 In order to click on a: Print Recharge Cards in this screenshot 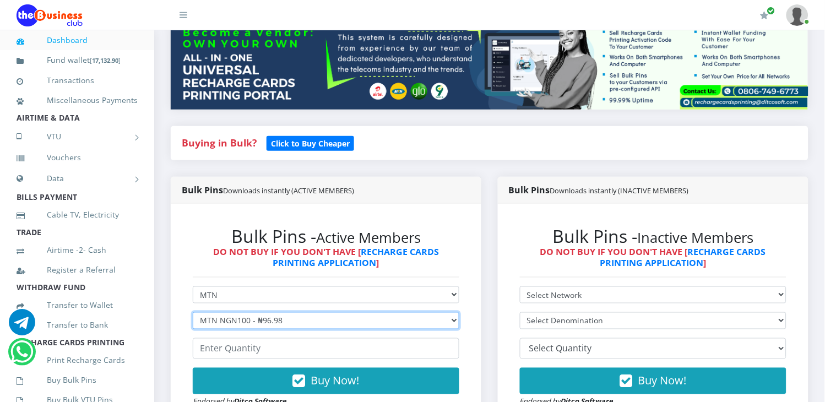, I will do `click(77, 360)`.